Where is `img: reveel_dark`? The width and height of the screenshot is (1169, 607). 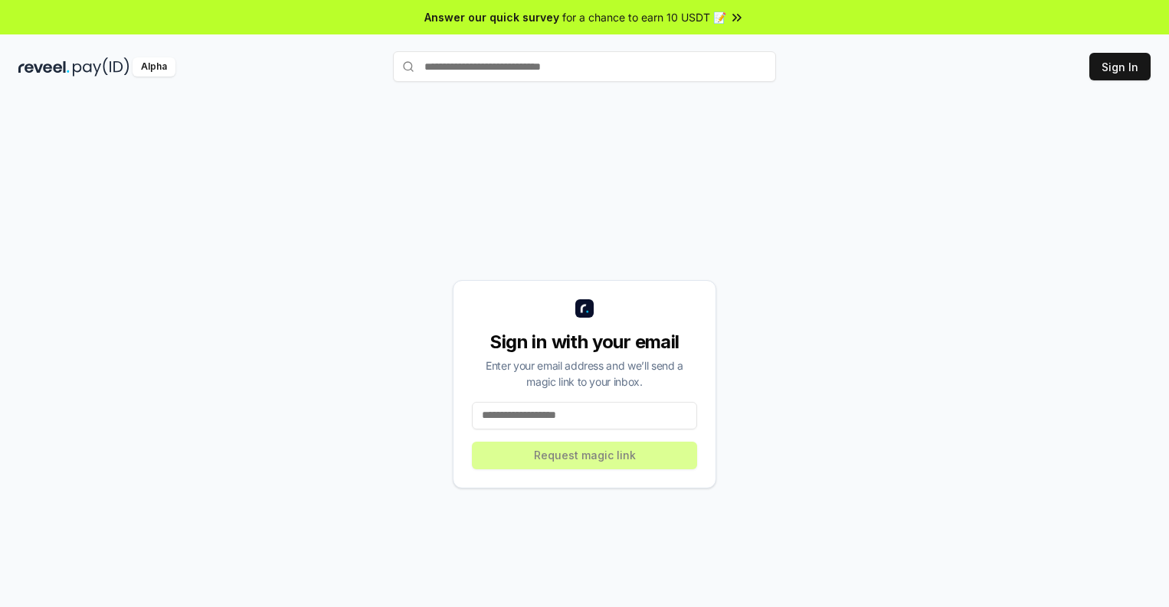 img: reveel_dark is located at coordinates (44, 67).